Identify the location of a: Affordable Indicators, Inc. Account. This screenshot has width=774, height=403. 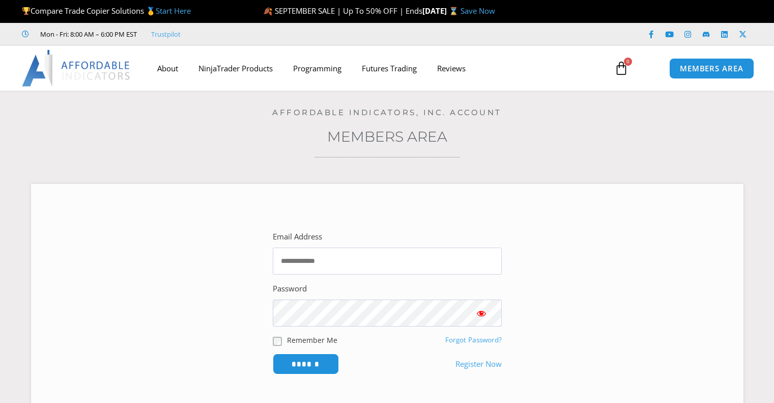
(387, 112).